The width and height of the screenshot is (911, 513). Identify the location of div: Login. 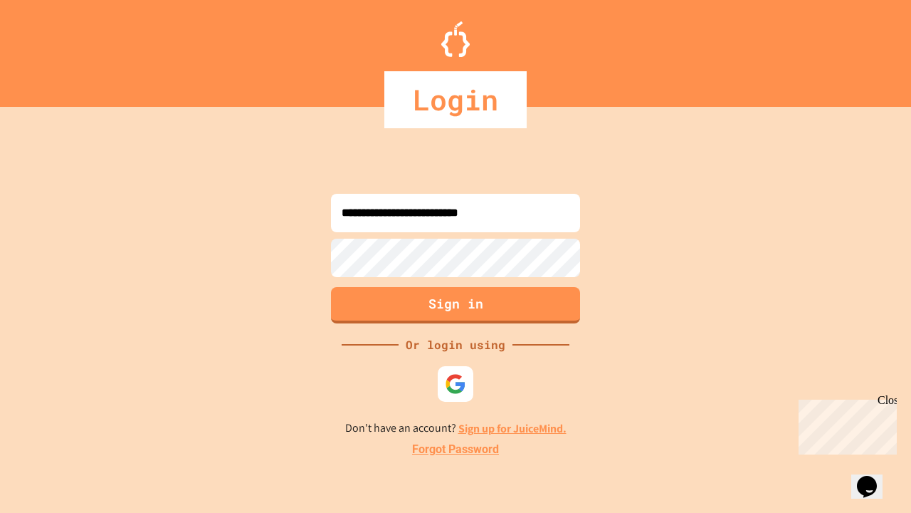
(456, 100).